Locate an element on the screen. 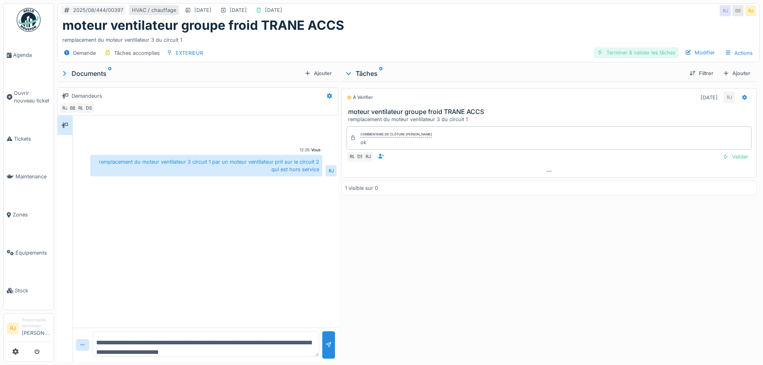 This screenshot has height=365, width=763. div: 2025/08/444/00397 is located at coordinates (98, 10).